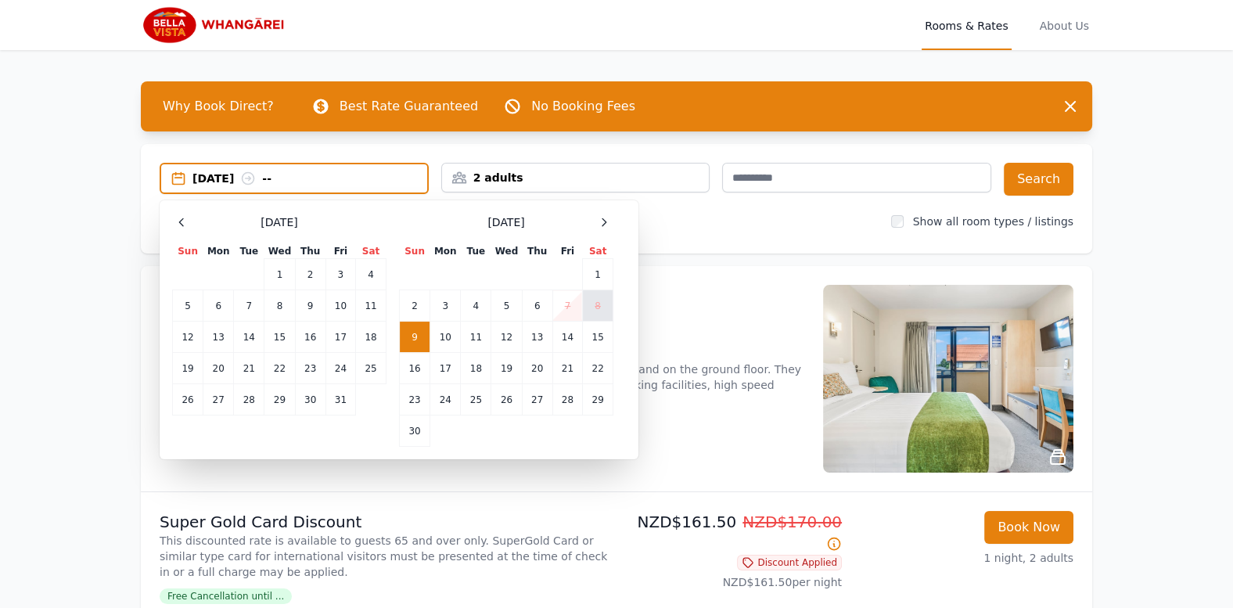  Describe the element at coordinates (1028, 527) in the screenshot. I see `button: Book Now` at that location.